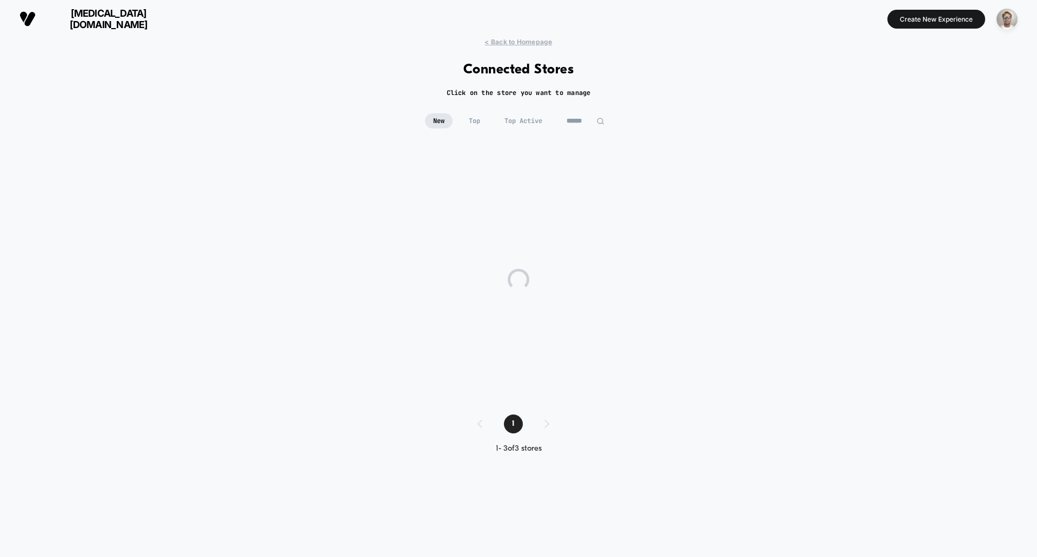 This screenshot has height=557, width=1037. Describe the element at coordinates (28, 19) in the screenshot. I see `img: Visually logo` at that location.